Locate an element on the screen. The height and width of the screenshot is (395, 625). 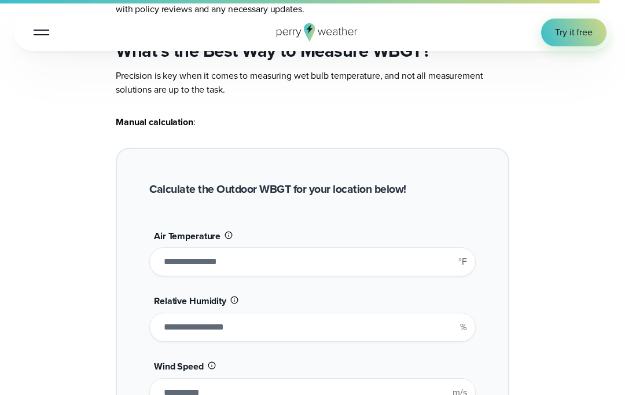
span: Wind Speed is located at coordinates (179, 366).